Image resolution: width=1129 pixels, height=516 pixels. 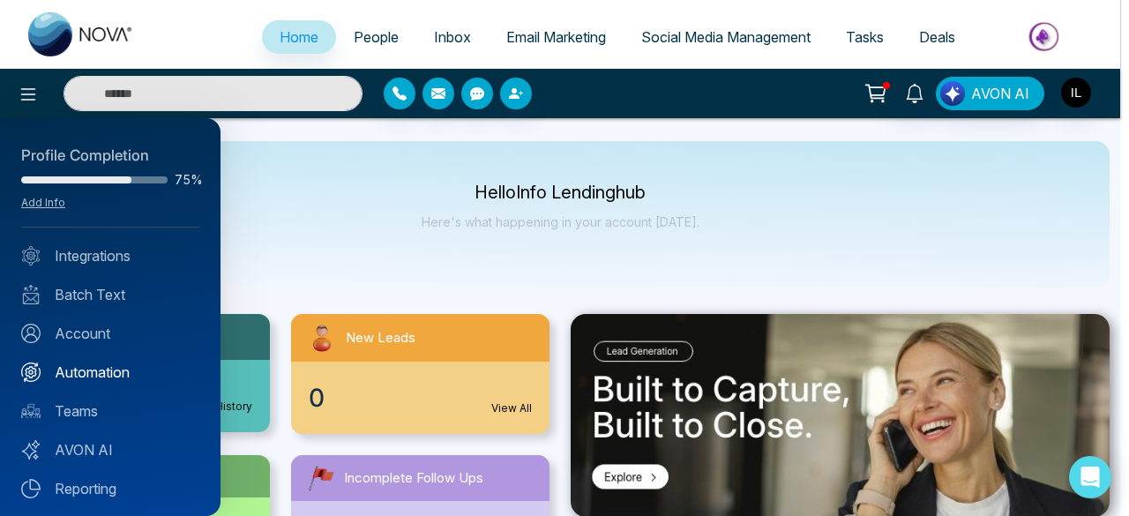 I want to click on img: Avon-AI.svg, so click(x=31, y=450).